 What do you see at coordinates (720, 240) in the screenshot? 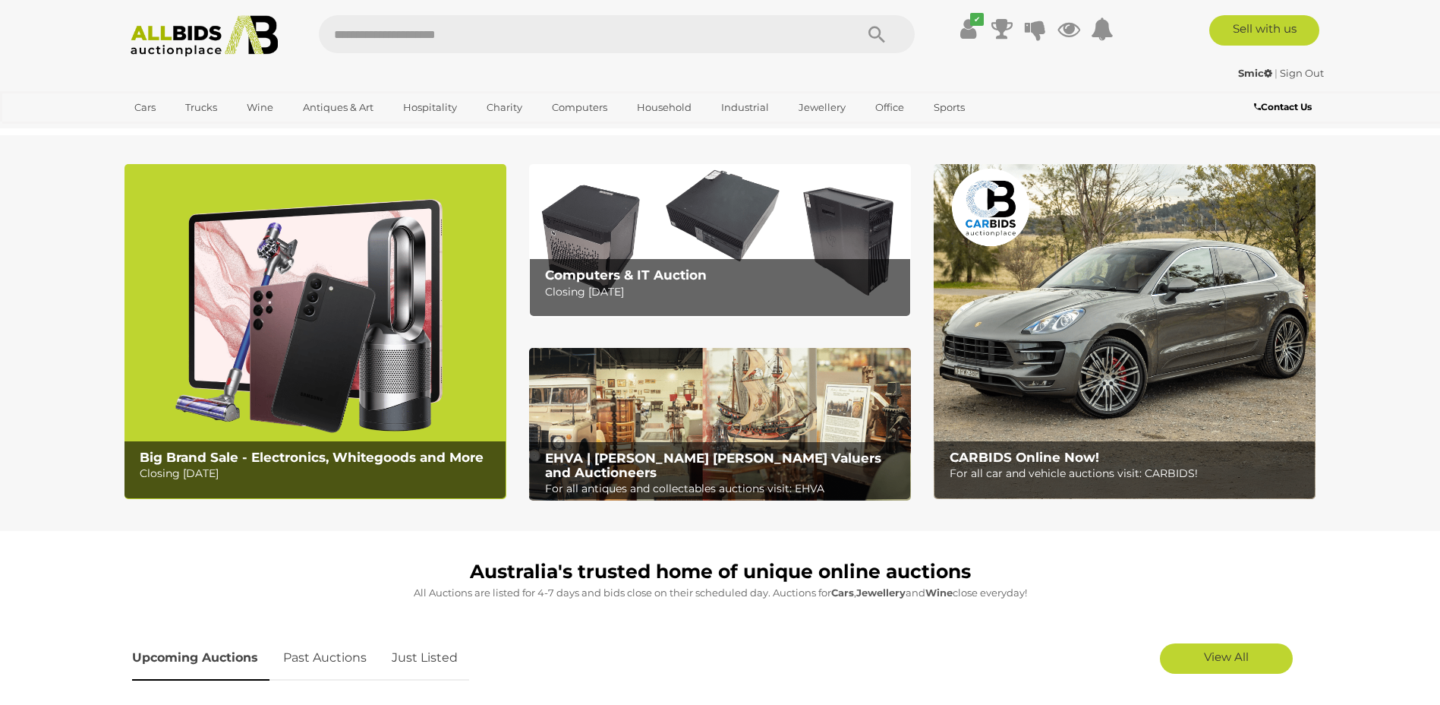
I see `img: Computers & IT Auction` at bounding box center [720, 240].